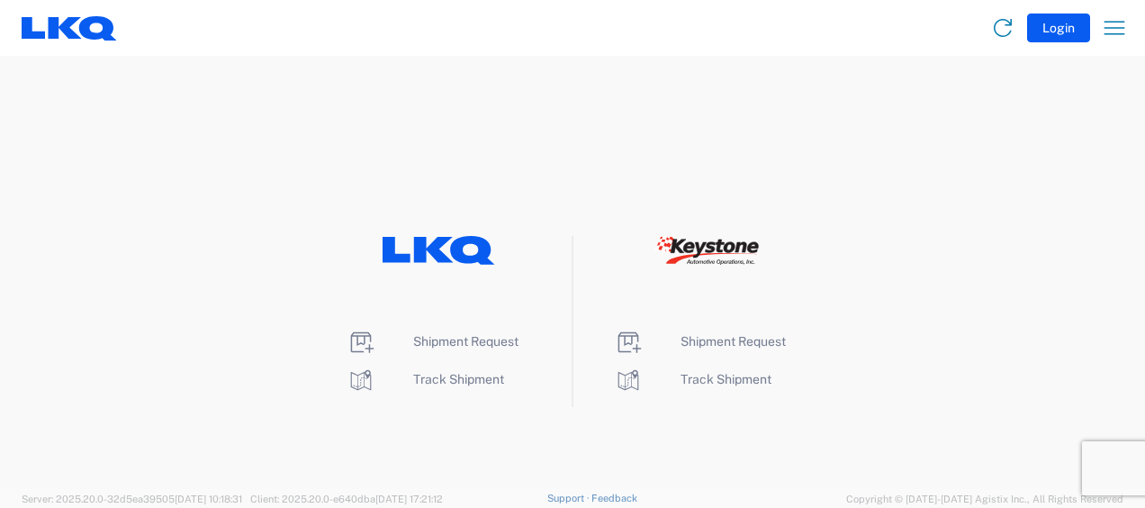  Describe the element at coordinates (1059, 28) in the screenshot. I see `button: Login` at that location.